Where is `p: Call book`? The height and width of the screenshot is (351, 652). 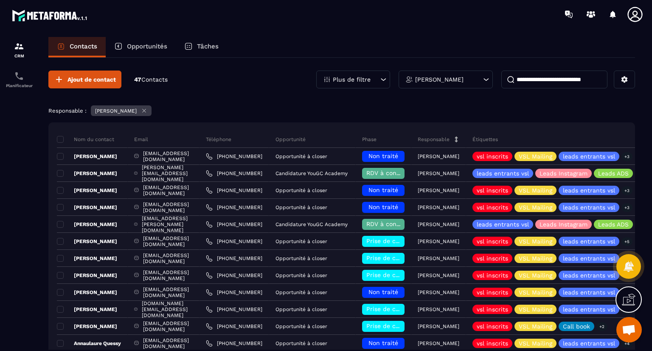 p: Call book is located at coordinates (576, 326).